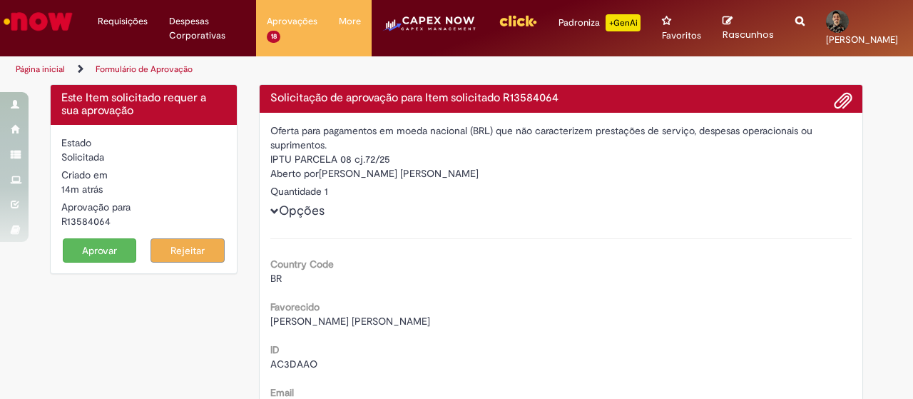 The image size is (913, 399). What do you see at coordinates (748, 34) in the screenshot?
I see `span: Rascunhos` at bounding box center [748, 34].